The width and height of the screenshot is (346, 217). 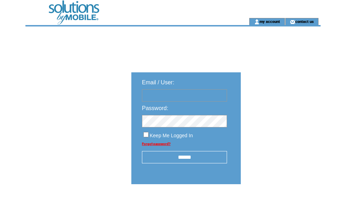 I want to click on span: Keep Me Logged In, so click(x=171, y=135).